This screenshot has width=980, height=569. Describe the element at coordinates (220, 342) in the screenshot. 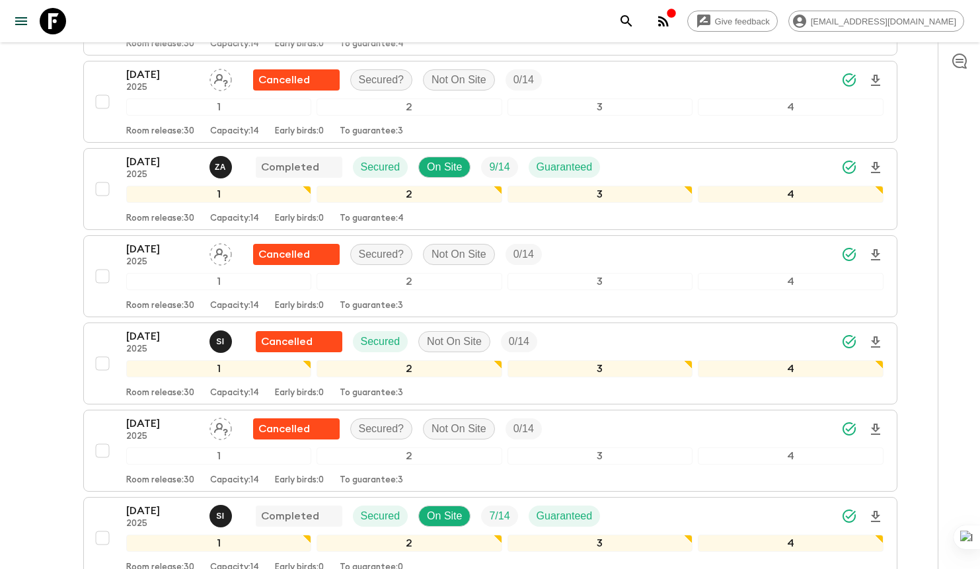

I see `p: S I` at that location.